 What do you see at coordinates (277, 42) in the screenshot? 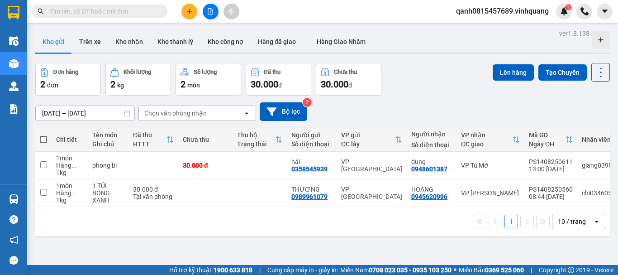
I see `button: Hàng đã giao` at bounding box center [277, 42].